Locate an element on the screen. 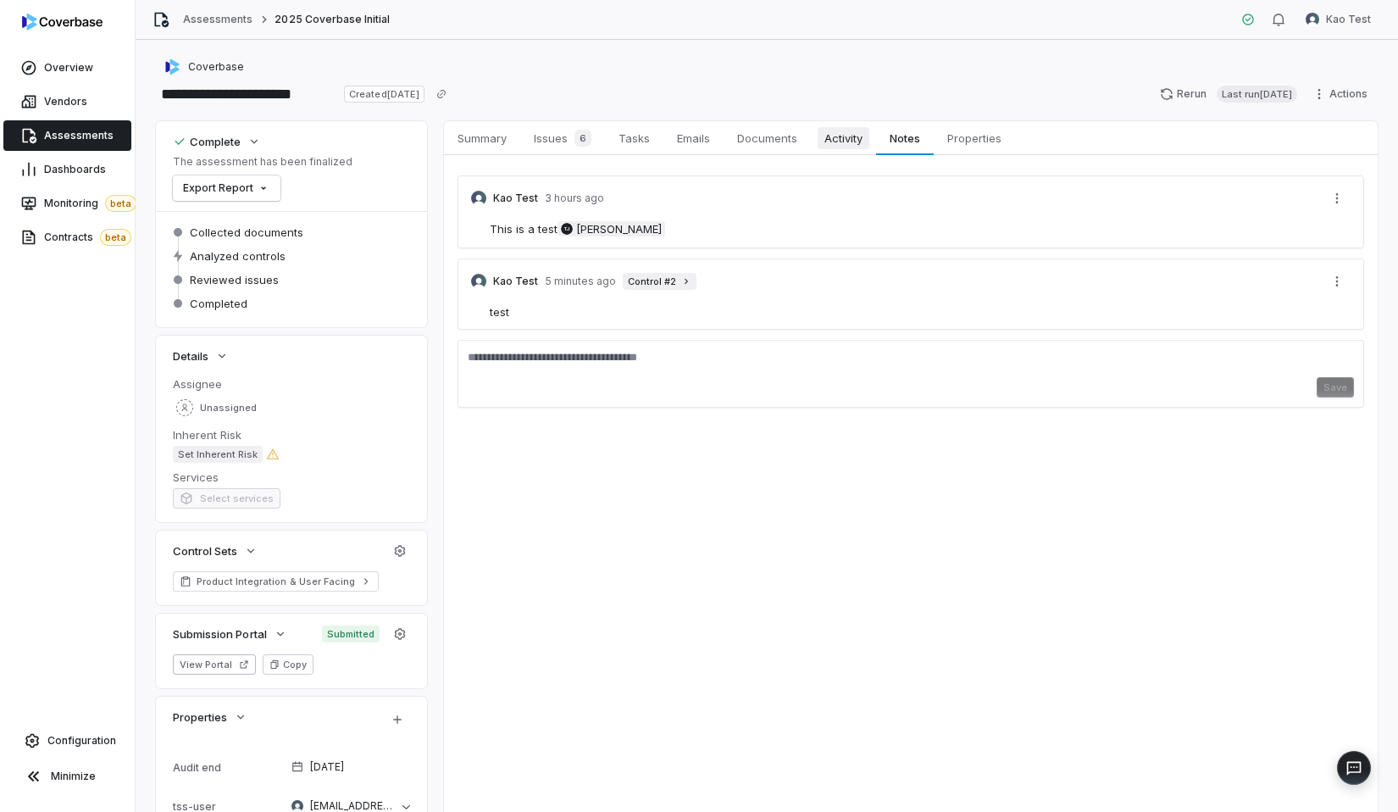  p: 5 minutes ago is located at coordinates (581, 281).